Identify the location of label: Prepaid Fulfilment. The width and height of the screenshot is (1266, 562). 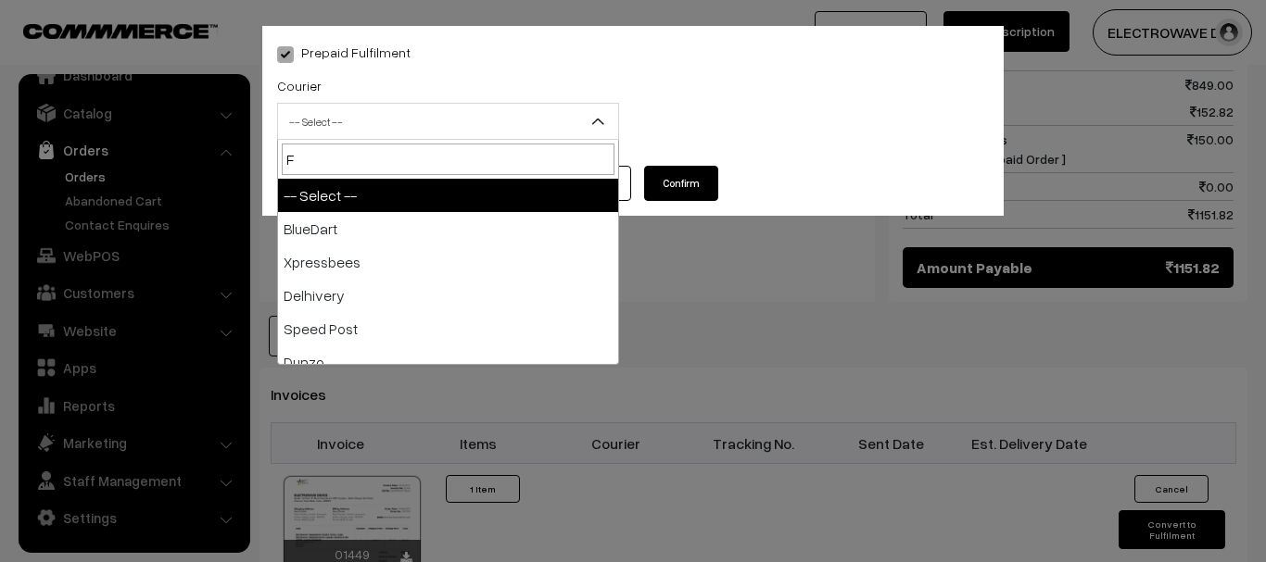
(344, 52).